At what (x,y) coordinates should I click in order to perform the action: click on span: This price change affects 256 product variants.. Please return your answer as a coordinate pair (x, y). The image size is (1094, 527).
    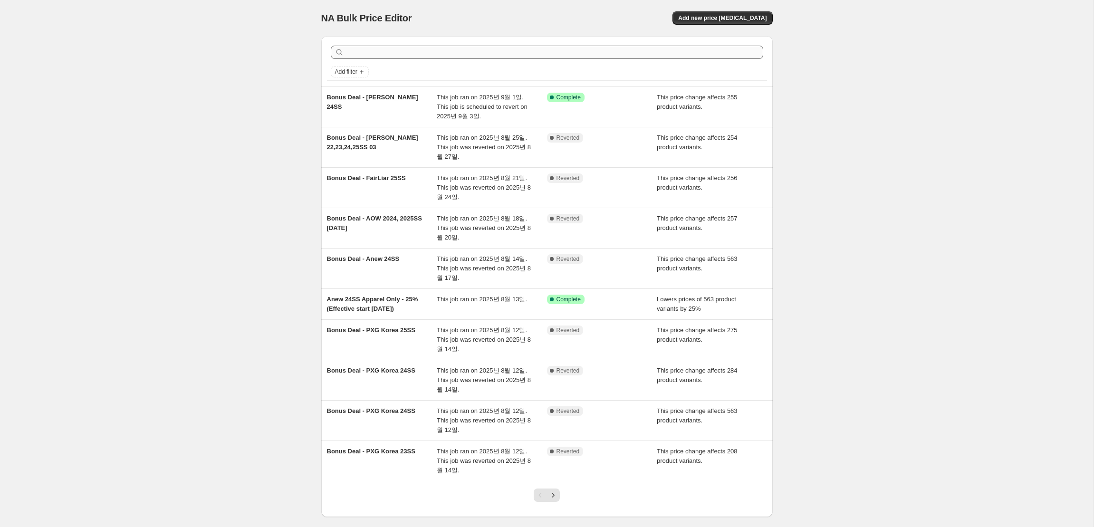
    Looking at the image, I should click on (697, 182).